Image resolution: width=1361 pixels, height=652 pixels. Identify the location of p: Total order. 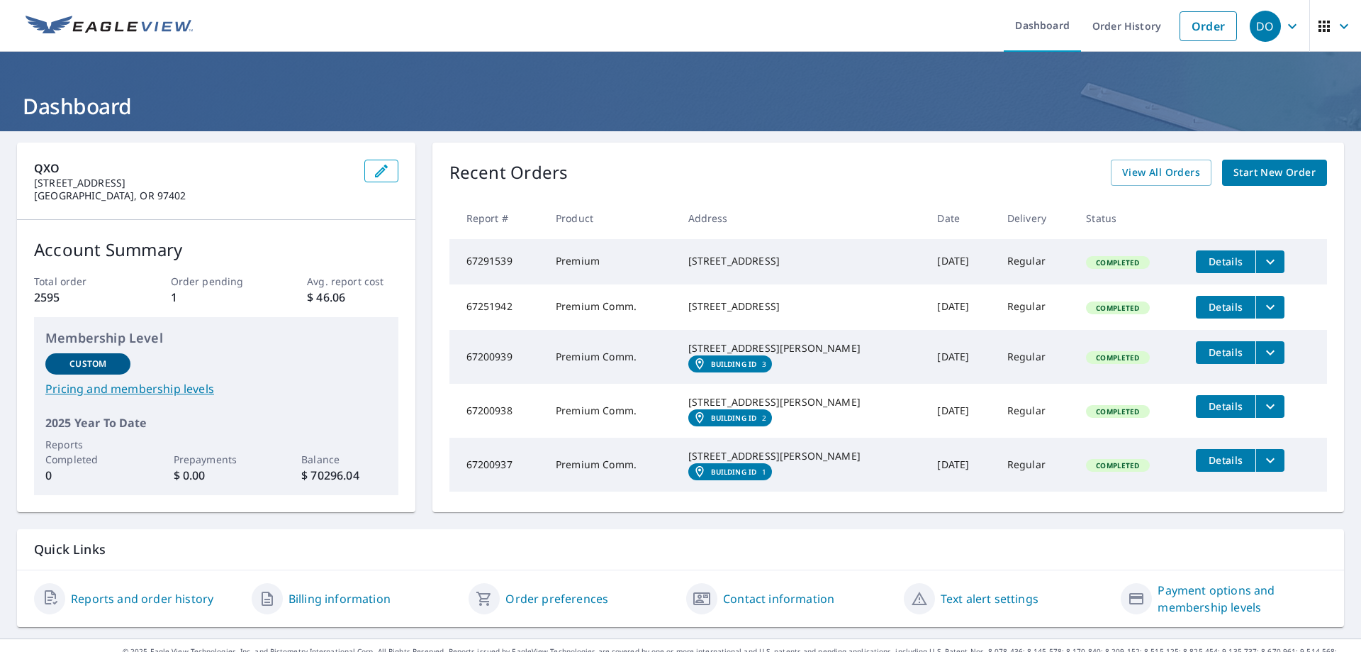
(79, 281).